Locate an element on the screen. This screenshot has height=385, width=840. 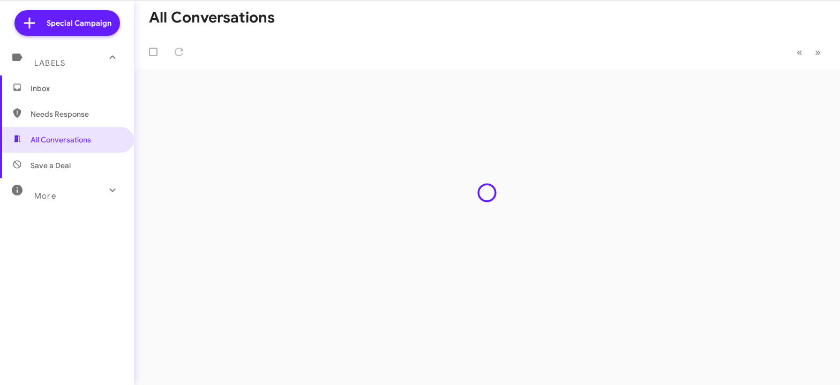
span: Needs Response is located at coordinates (76, 114).